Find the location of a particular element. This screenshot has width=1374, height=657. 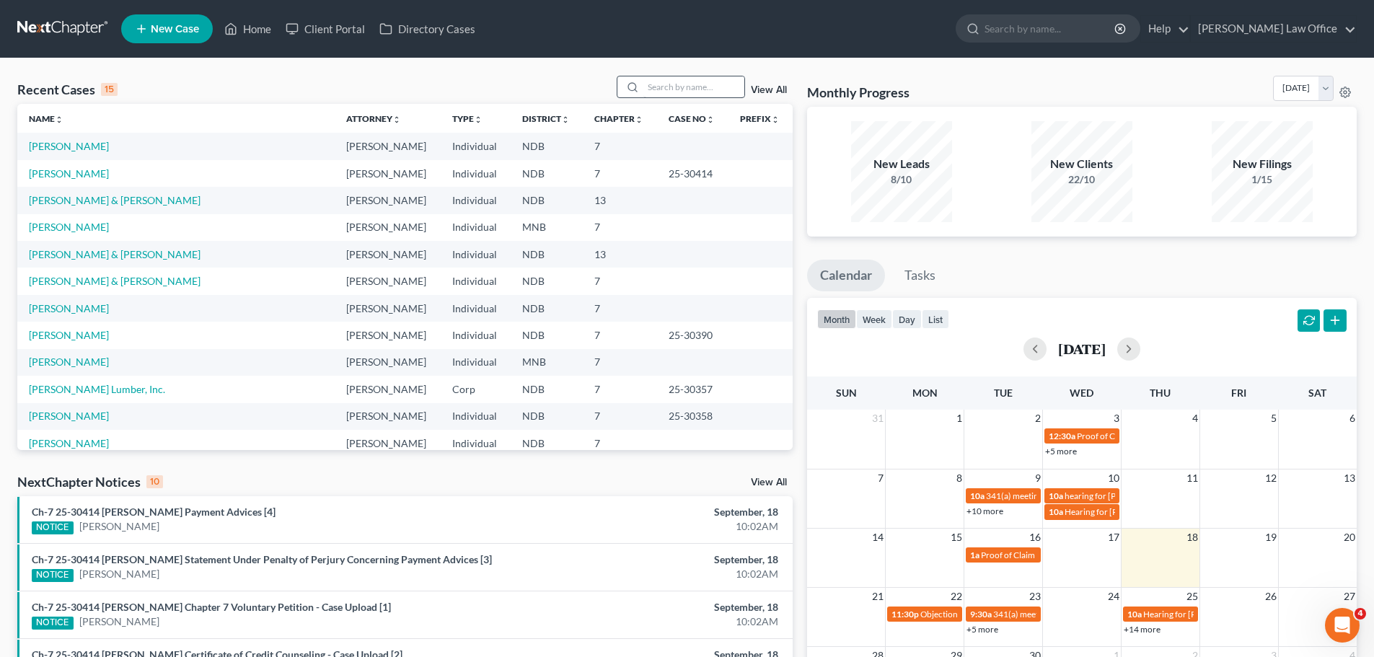

td: Corp is located at coordinates (475, 389).